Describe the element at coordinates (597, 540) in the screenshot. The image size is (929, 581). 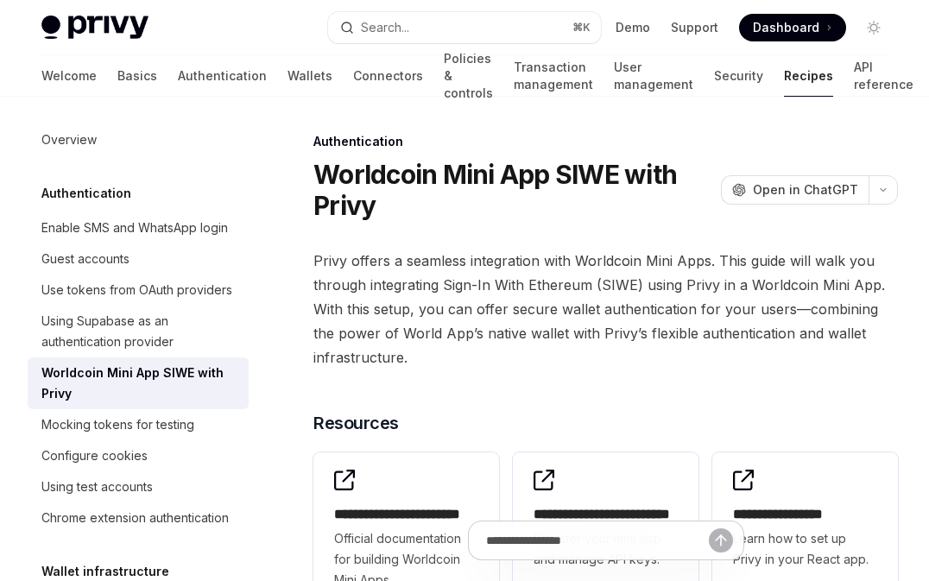
I see `input: Ask a question...` at that location.